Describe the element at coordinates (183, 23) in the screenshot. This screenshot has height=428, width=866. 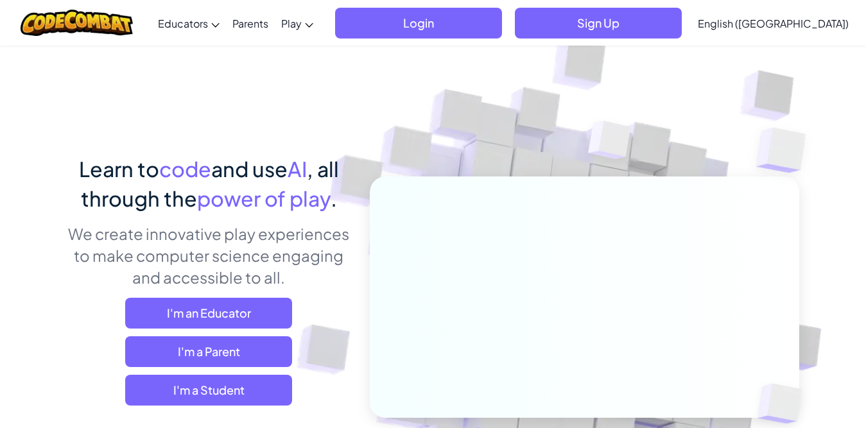
I see `span: Educators` at that location.